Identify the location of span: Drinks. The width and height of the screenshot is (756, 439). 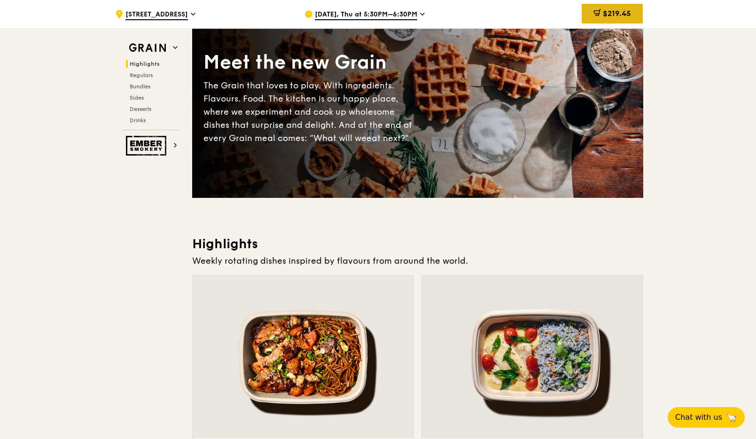
(138, 120).